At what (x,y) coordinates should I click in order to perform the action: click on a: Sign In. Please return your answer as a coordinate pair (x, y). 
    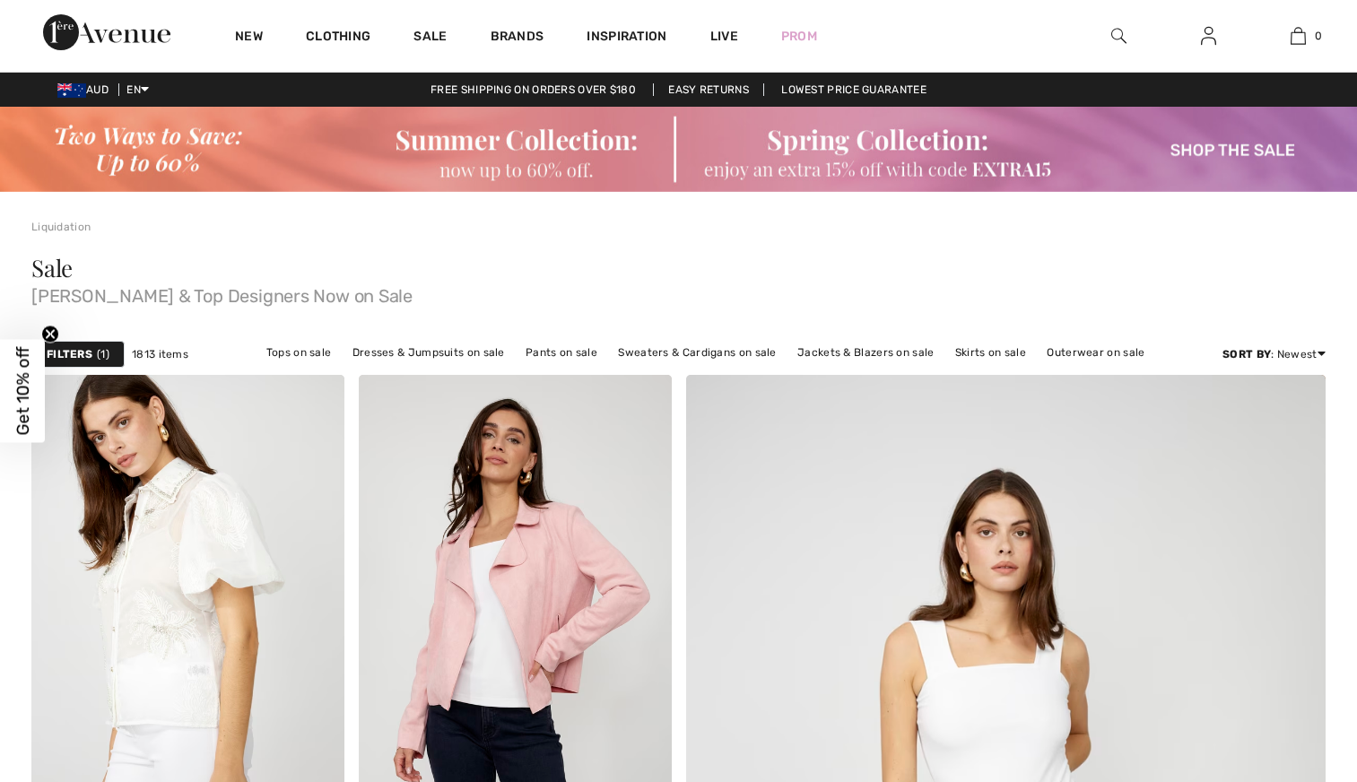
    Looking at the image, I should click on (1208, 36).